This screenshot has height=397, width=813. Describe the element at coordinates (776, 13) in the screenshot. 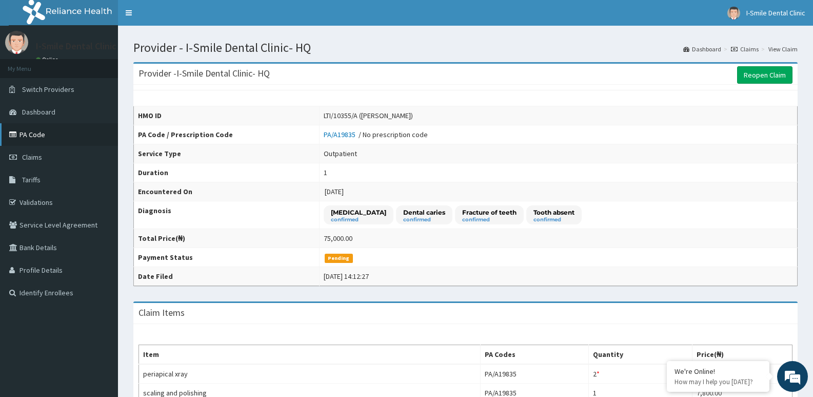

I see `span: I-Smile Dental Clinic` at that location.